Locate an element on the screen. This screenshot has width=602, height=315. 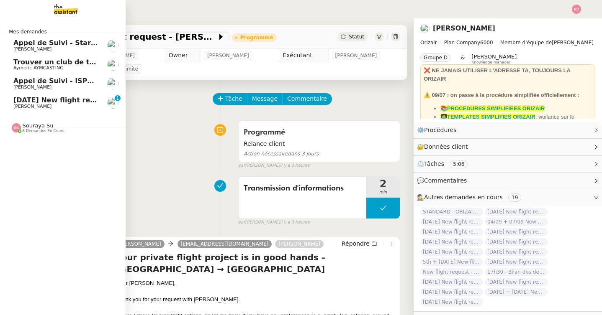
button: Message is located at coordinates (264, 99).